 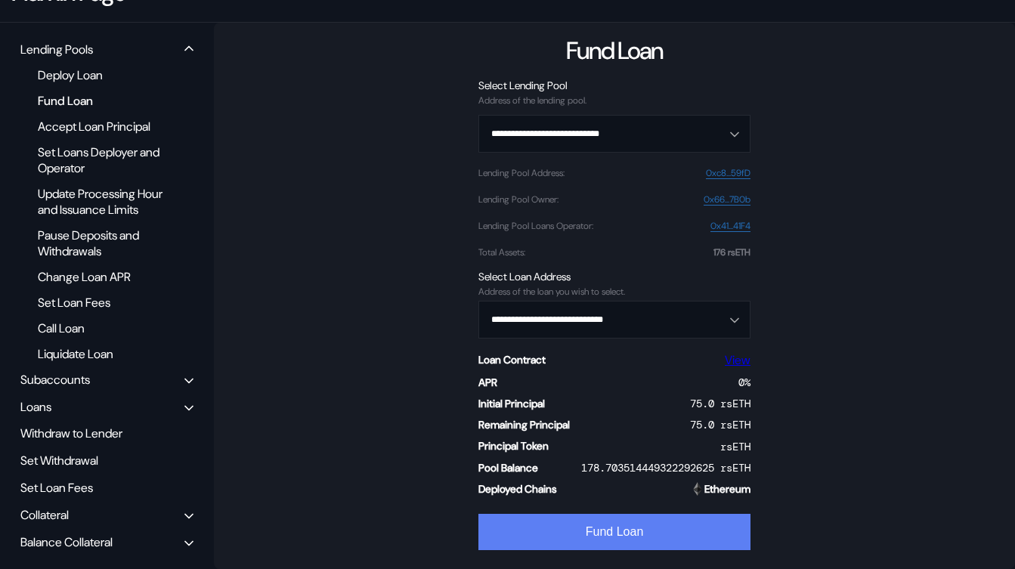 I want to click on div: 178.703514449322292625 rsETH, so click(x=666, y=468).